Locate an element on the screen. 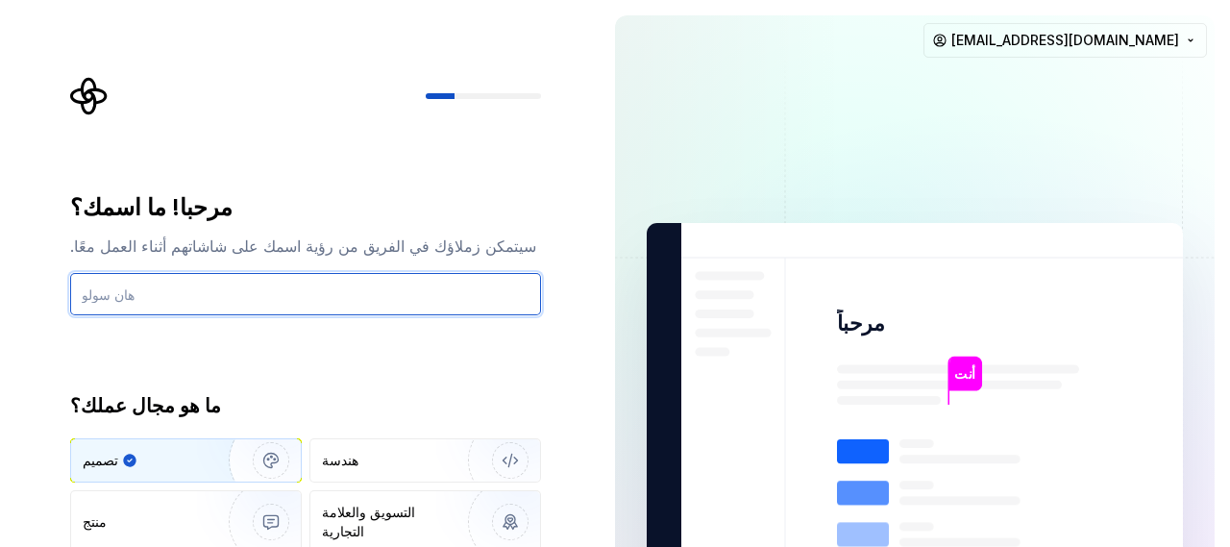 The image size is (1230, 547). input: هان سولو is located at coordinates (305, 294).